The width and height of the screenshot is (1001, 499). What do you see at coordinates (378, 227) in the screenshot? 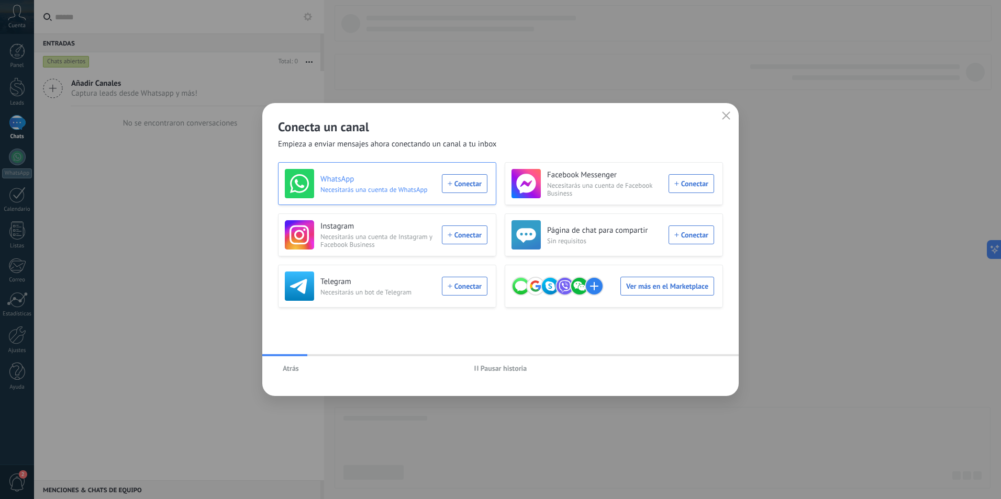
I see `h3: Instagram` at bounding box center [378, 227].